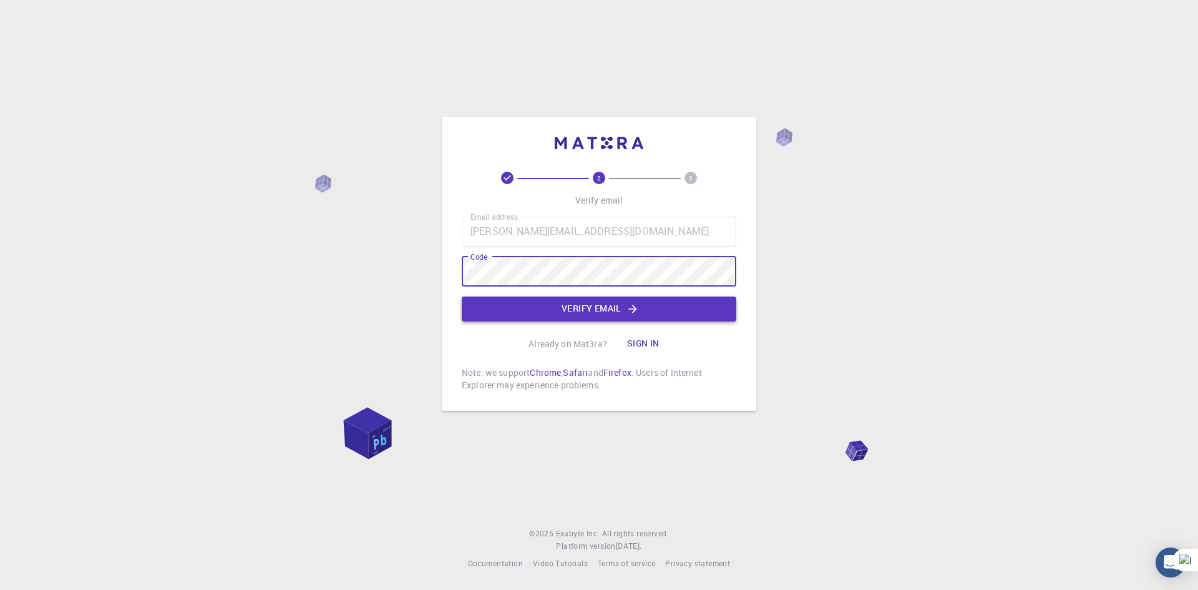  Describe the element at coordinates (542, 533) in the screenshot. I see `span: © 2025` at that location.